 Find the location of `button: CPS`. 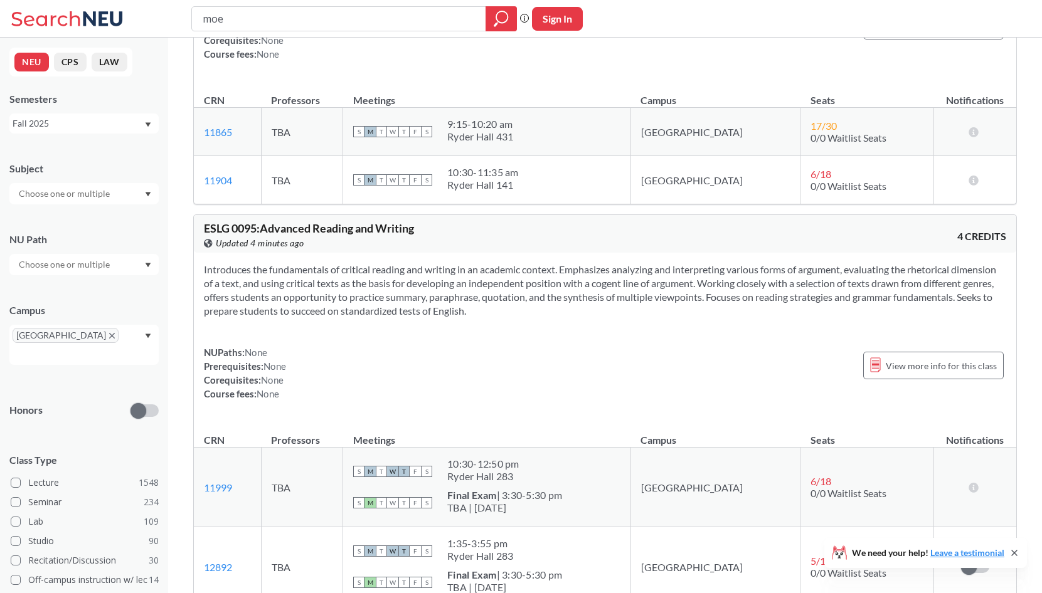

button: CPS is located at coordinates (70, 62).